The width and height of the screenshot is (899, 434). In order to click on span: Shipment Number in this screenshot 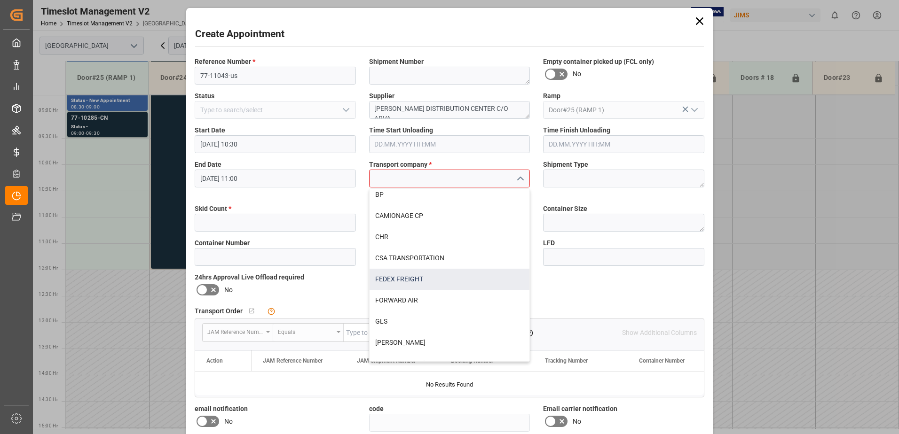, I will do `click(396, 62)`.